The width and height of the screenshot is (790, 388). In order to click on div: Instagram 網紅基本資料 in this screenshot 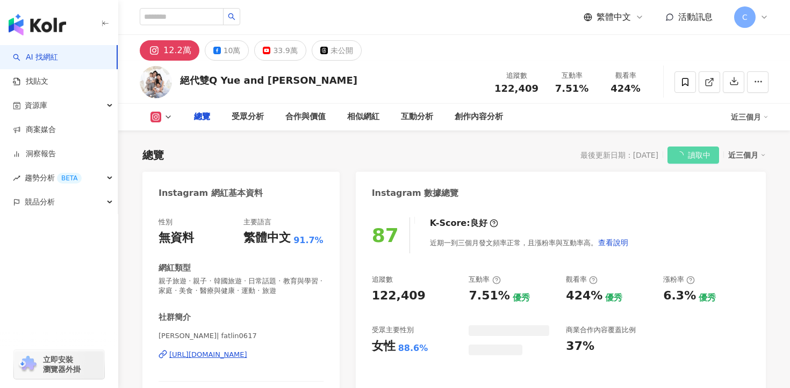, I will do `click(211, 193)`.